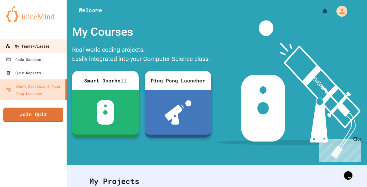  I want to click on div: Quiz Reports, so click(23, 73).